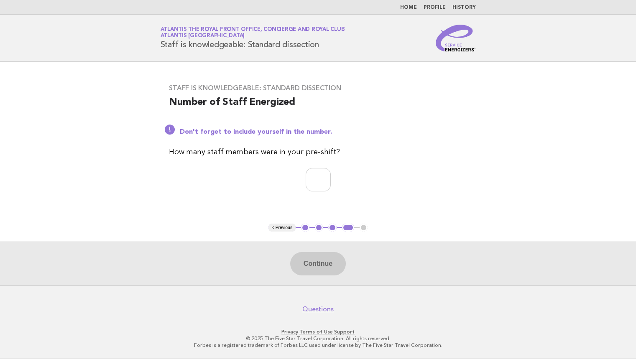 This screenshot has width=636, height=359. Describe the element at coordinates (318, 339) in the screenshot. I see `p: © 2025 The Five Star Travel Corporation. All rights reserved.` at that location.